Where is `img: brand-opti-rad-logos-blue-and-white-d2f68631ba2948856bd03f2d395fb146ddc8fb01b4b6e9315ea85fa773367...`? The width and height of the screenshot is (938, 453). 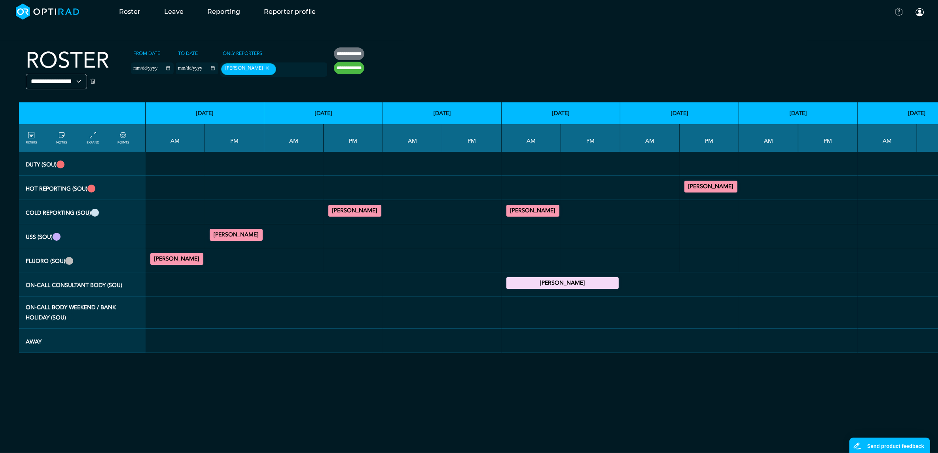 img: brand-opti-rad-logos-blue-and-white-d2f68631ba2948856bd03f2d395fb146ddc8fb01b4b6e9315ea85fa773367... is located at coordinates (47, 11).